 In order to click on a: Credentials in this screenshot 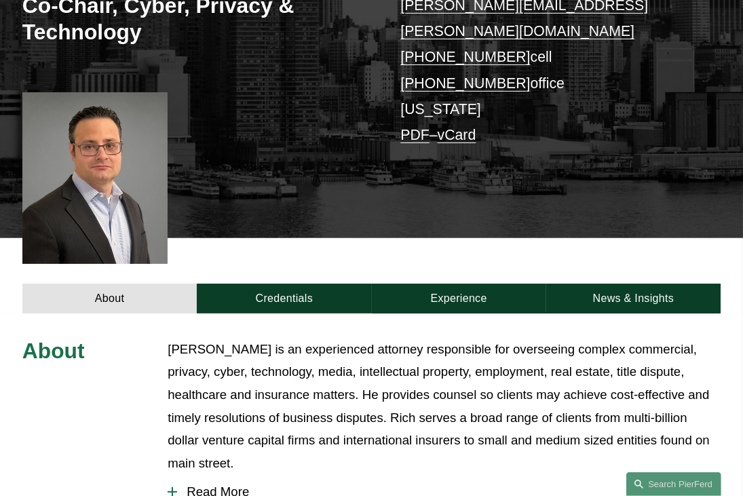, I will do `click(284, 299)`.